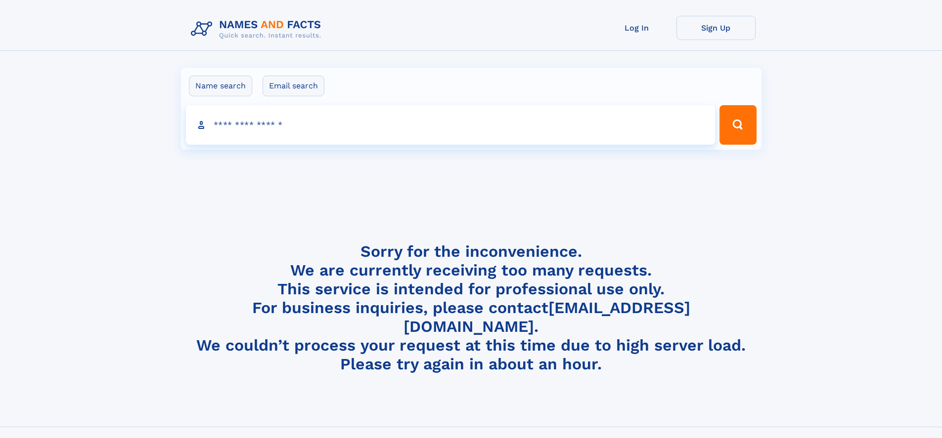  What do you see at coordinates (258, 29) in the screenshot?
I see `img: Logo Names and Facts` at bounding box center [258, 29].